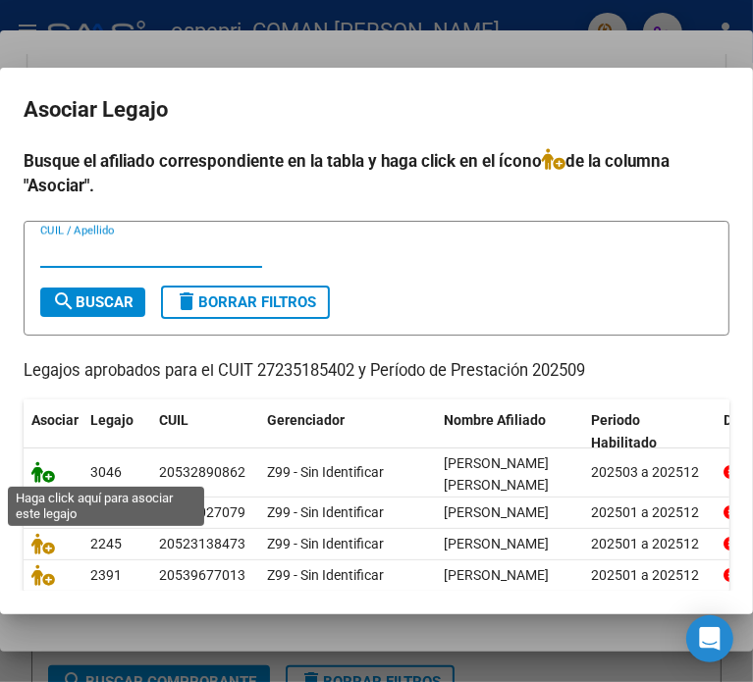  Describe the element at coordinates (495, 420) in the screenshot. I see `span: Nombre Afiliado` at that location.